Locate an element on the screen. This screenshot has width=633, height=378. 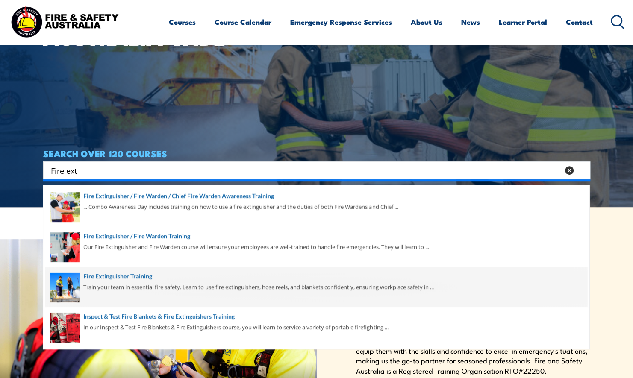
a: Fire Extinguisher Training is located at coordinates (316, 277).